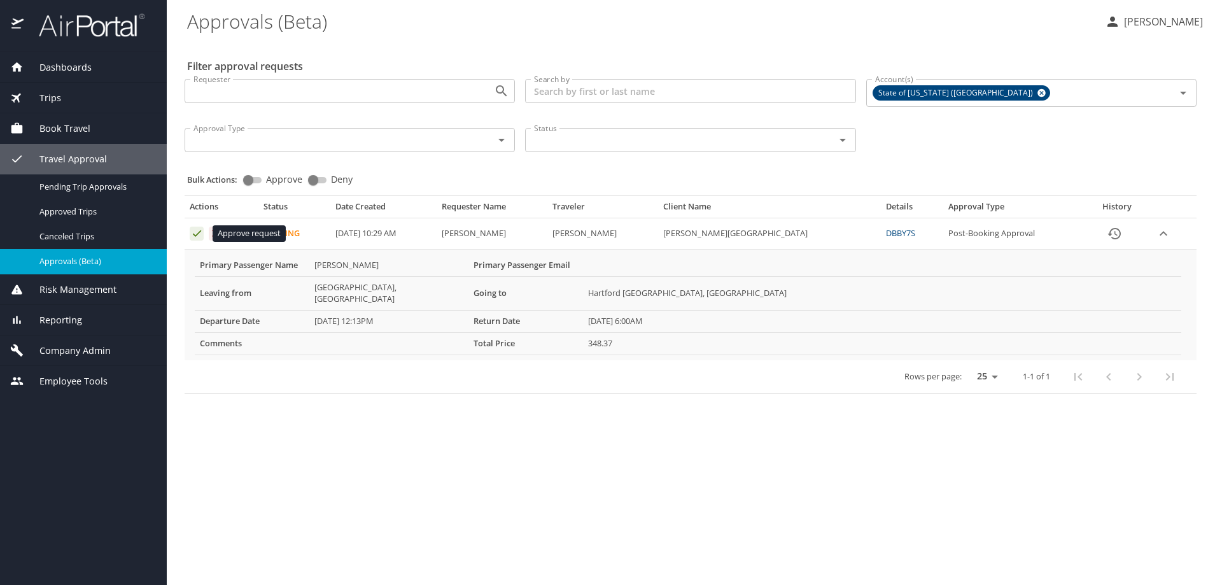  Describe the element at coordinates (526, 293) in the screenshot. I see `th: Going to` at that location.